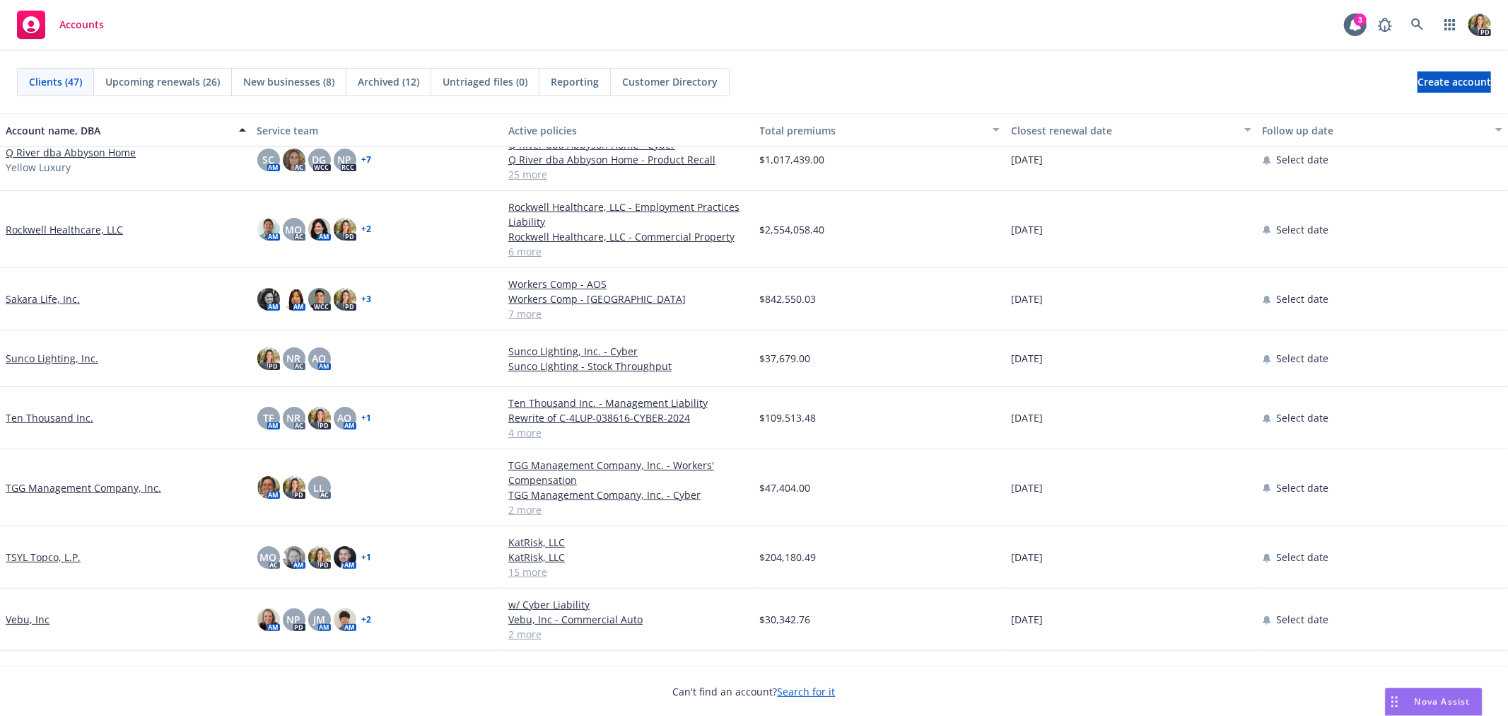 The height and width of the screenshot is (716, 1508). I want to click on a: TSYL Topco, L.P., so click(43, 557).